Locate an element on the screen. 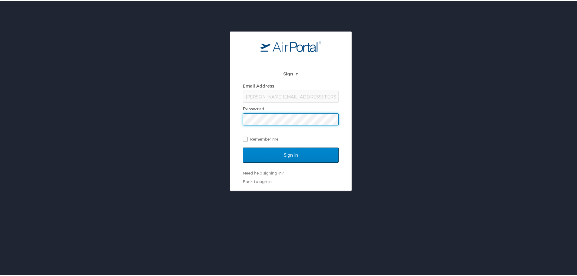 The height and width of the screenshot is (276, 577). a: Back to sign in is located at coordinates (257, 180).